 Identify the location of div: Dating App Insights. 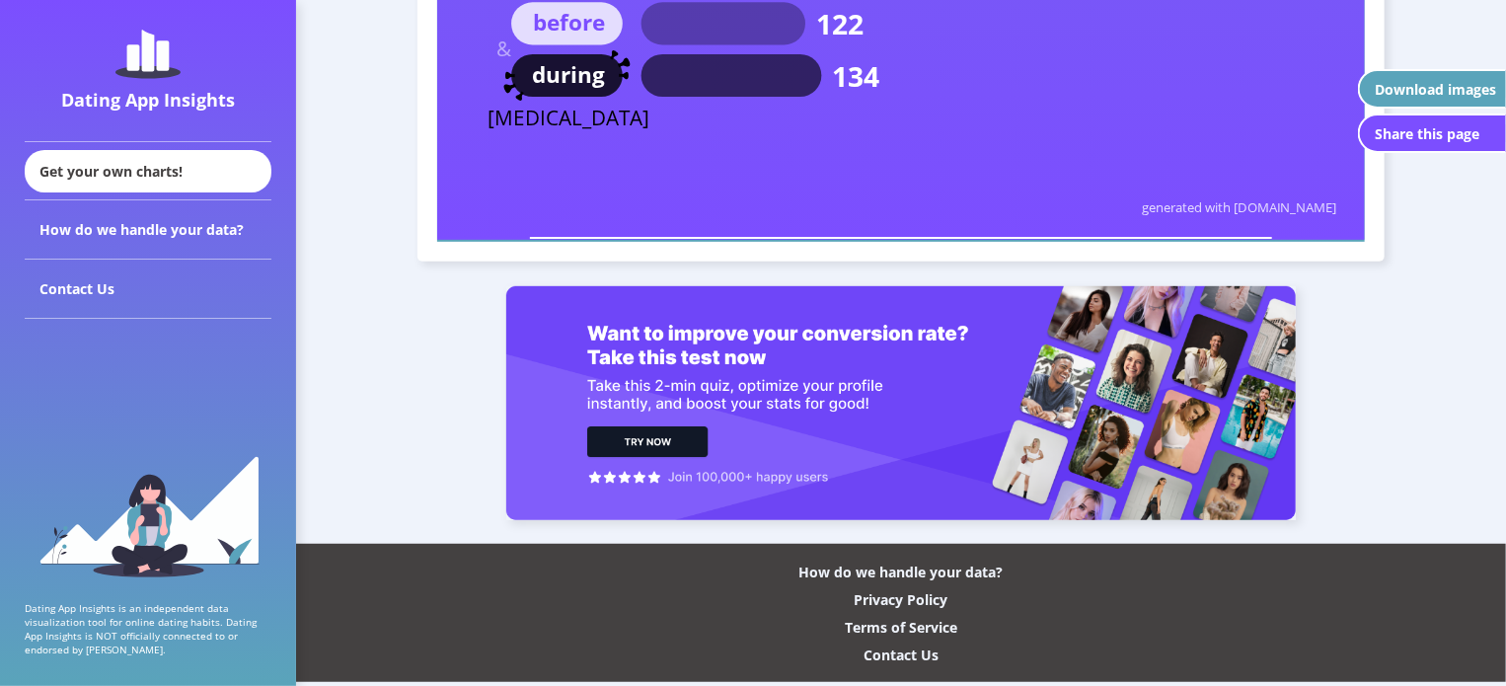
(148, 100).